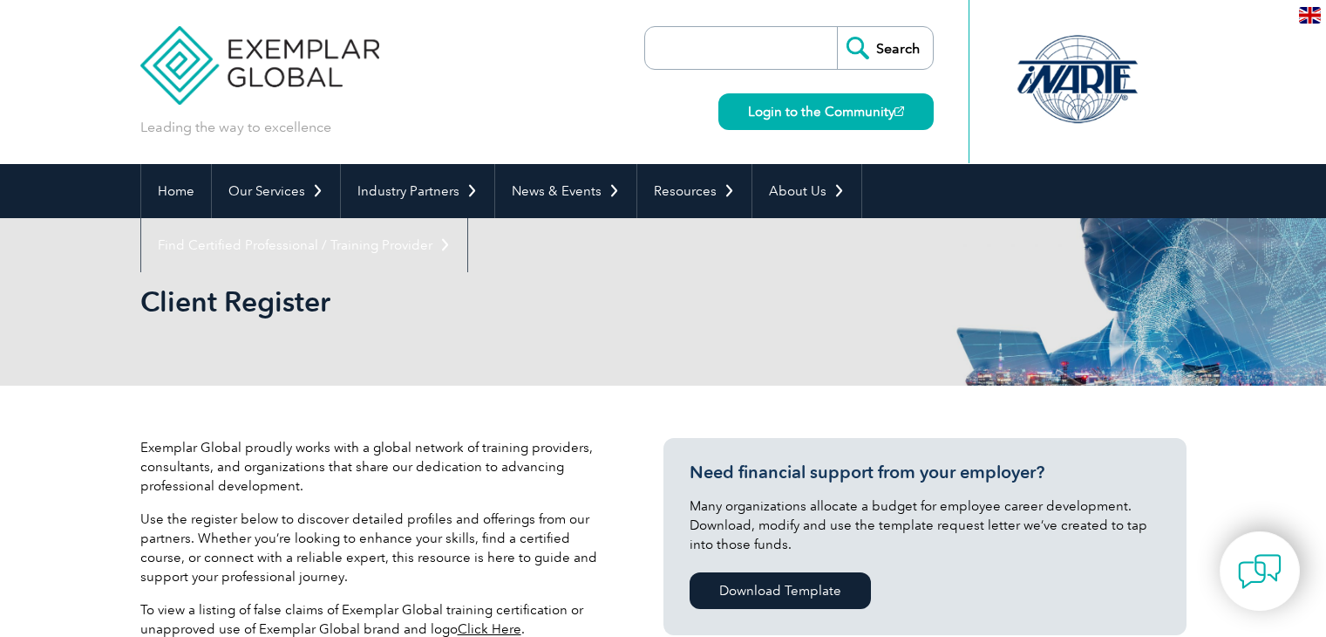  What do you see at coordinates (925, 525) in the screenshot?
I see `p: Many organizations allocate a budget for employee career development. Download, modify and use th...` at bounding box center [925, 525].